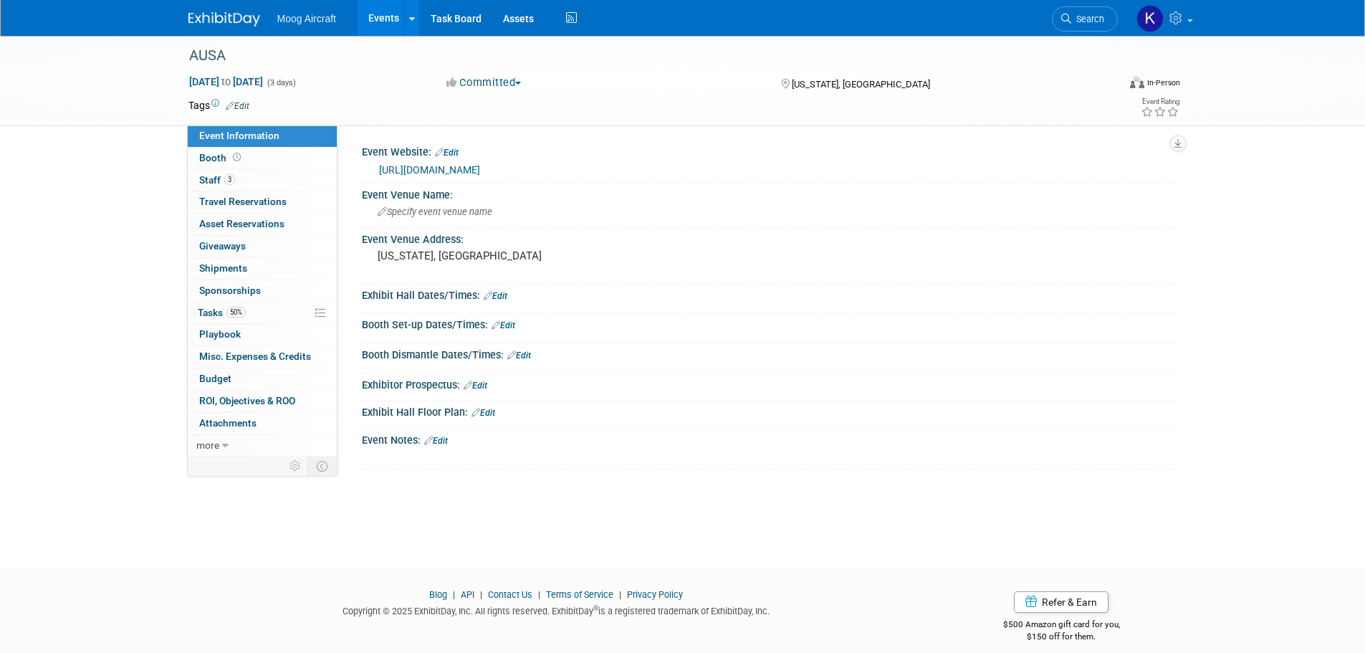 The width and height of the screenshot is (1365, 653). What do you see at coordinates (262, 291) in the screenshot?
I see `a: Sponsorships` at bounding box center [262, 291].